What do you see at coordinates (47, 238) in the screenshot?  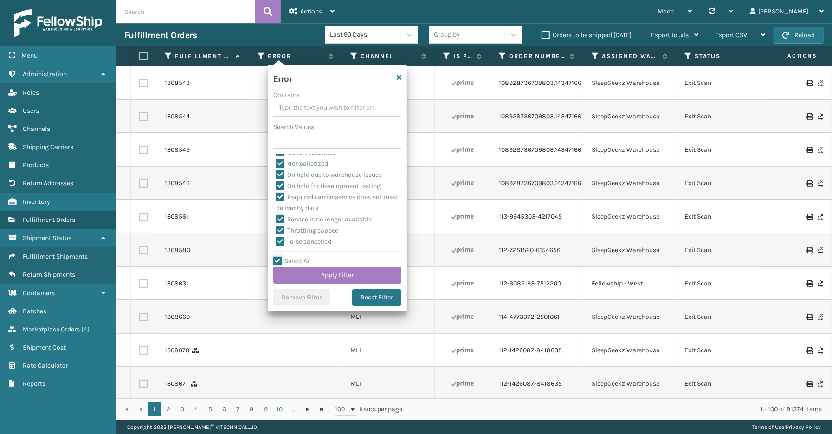 I see `span: Shipment Status` at bounding box center [47, 238].